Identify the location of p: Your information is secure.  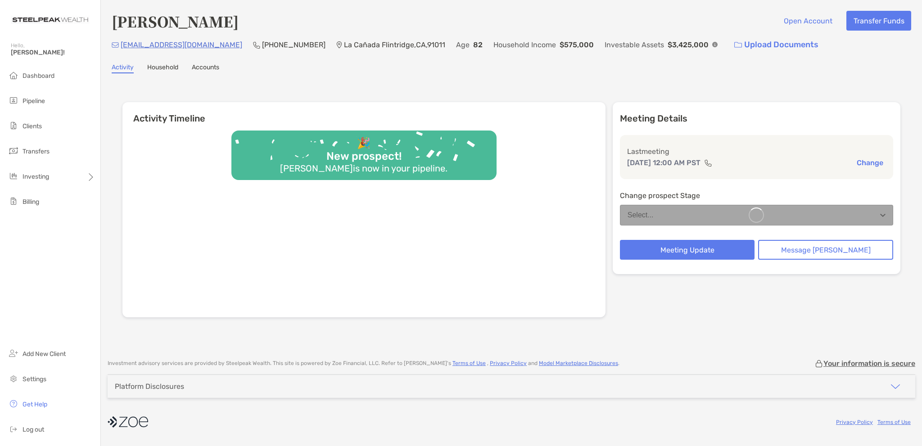
(870, 363).